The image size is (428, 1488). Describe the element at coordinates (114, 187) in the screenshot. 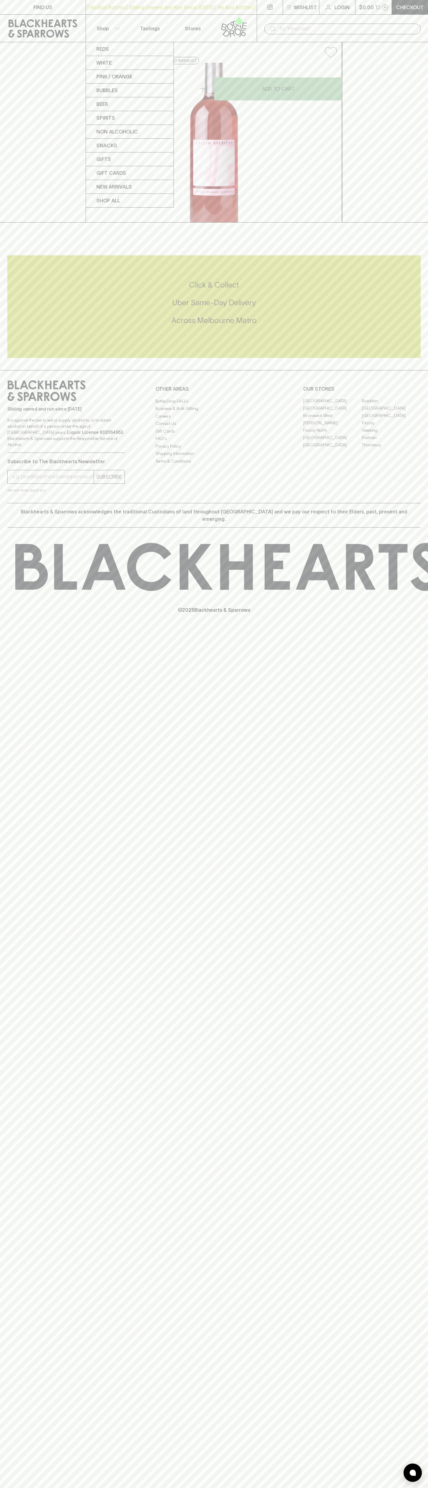

I see `p: New Arrivals` at that location.